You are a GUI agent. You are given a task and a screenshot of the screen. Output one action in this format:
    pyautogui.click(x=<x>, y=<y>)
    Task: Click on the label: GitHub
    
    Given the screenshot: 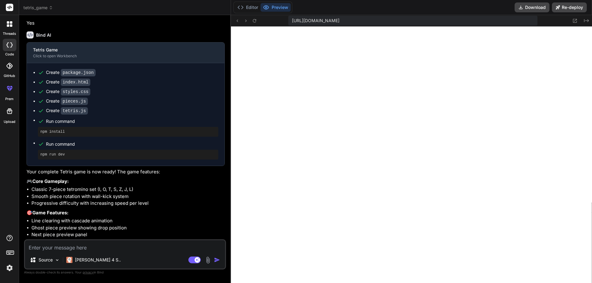 What is the action you would take?
    pyautogui.click(x=9, y=76)
    